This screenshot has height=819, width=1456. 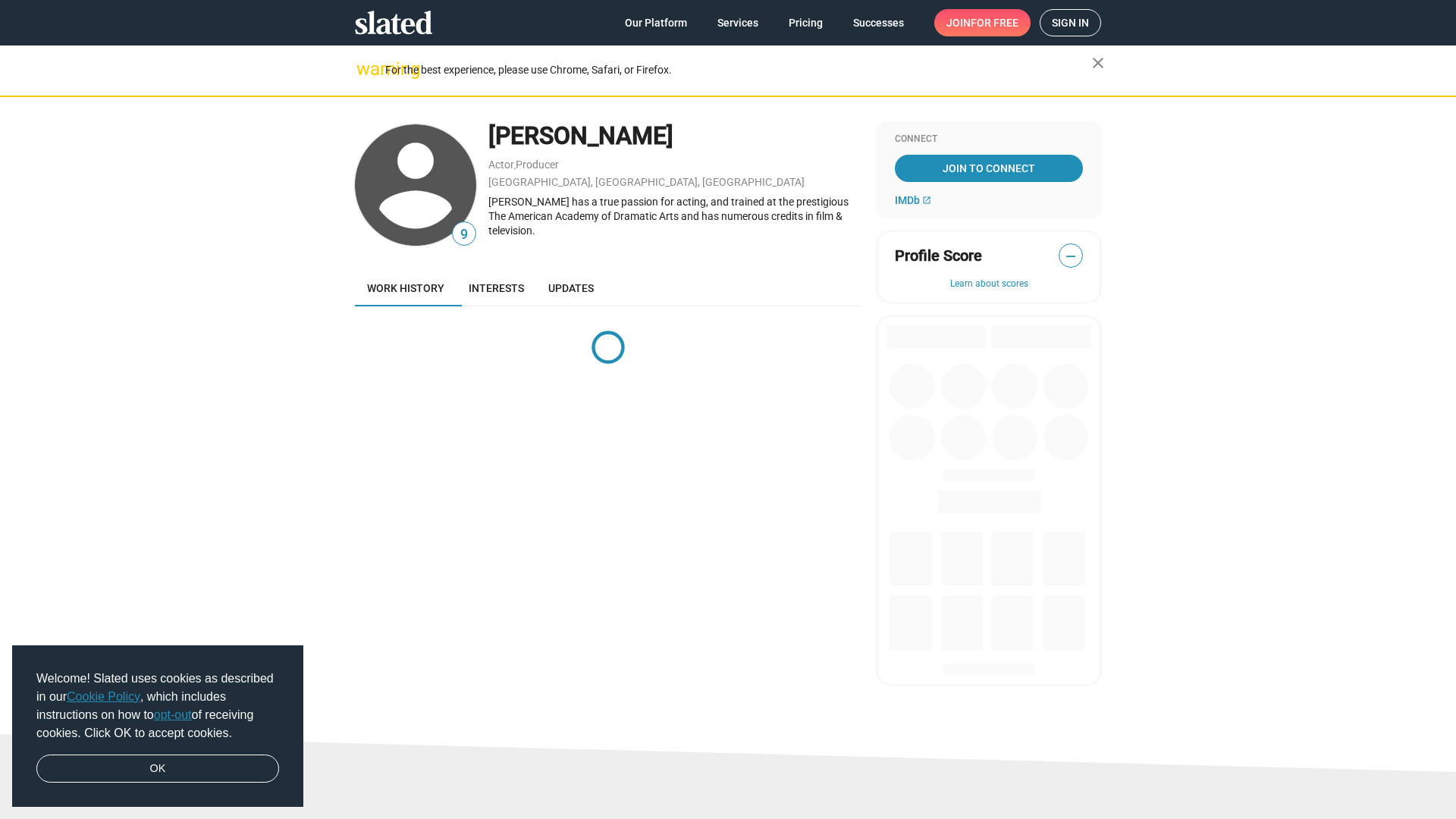 What do you see at coordinates (656, 23) in the screenshot?
I see `a: Our Platform` at bounding box center [656, 23].